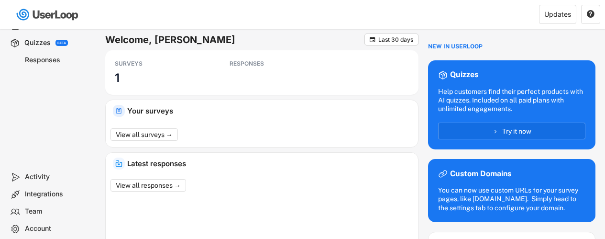 The image size is (605, 239). Describe the element at coordinates (56, 228) in the screenshot. I see `div: Account` at that location.